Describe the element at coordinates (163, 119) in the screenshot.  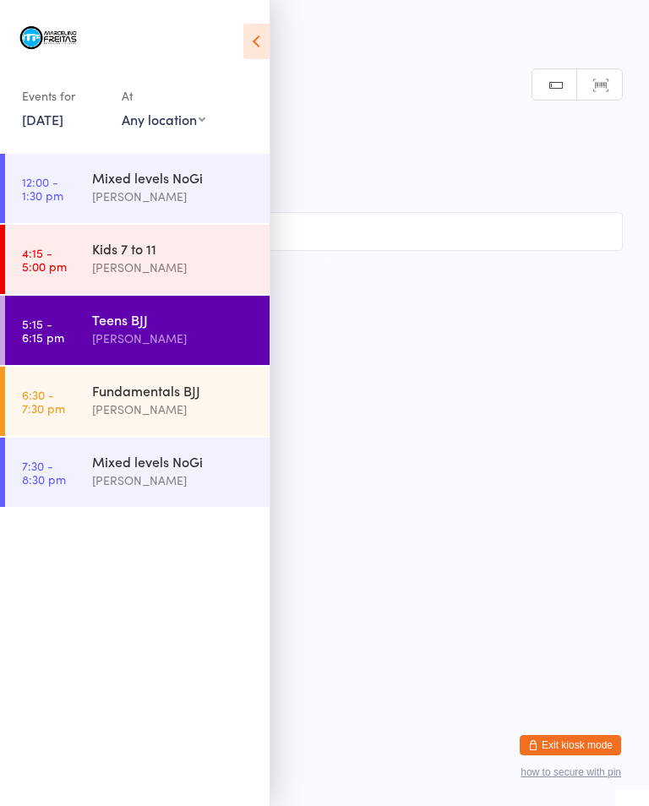
I see `div: Any location` at that location.